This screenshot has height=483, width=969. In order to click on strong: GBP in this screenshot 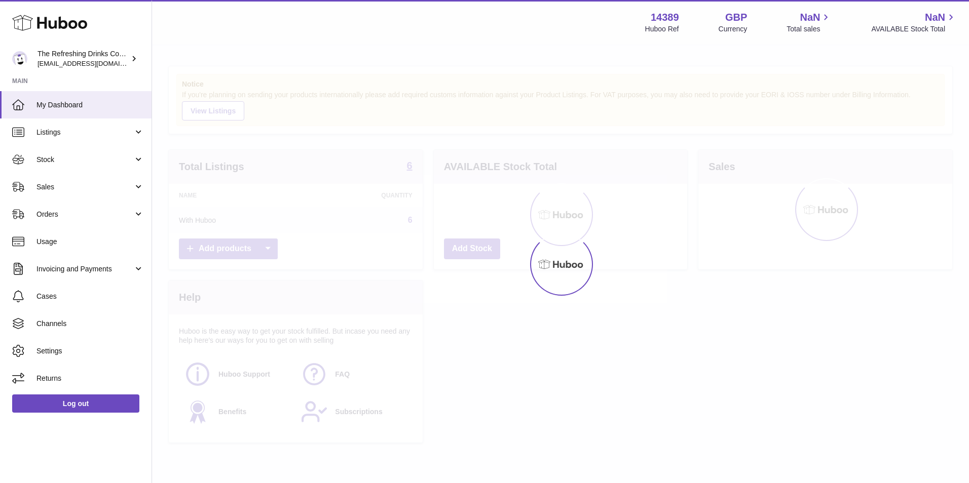, I will do `click(736, 17)`.